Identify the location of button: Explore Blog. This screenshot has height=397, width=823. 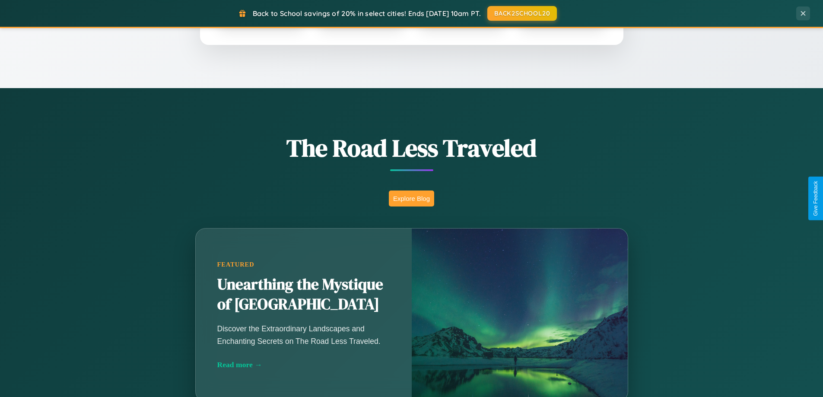
(412, 198).